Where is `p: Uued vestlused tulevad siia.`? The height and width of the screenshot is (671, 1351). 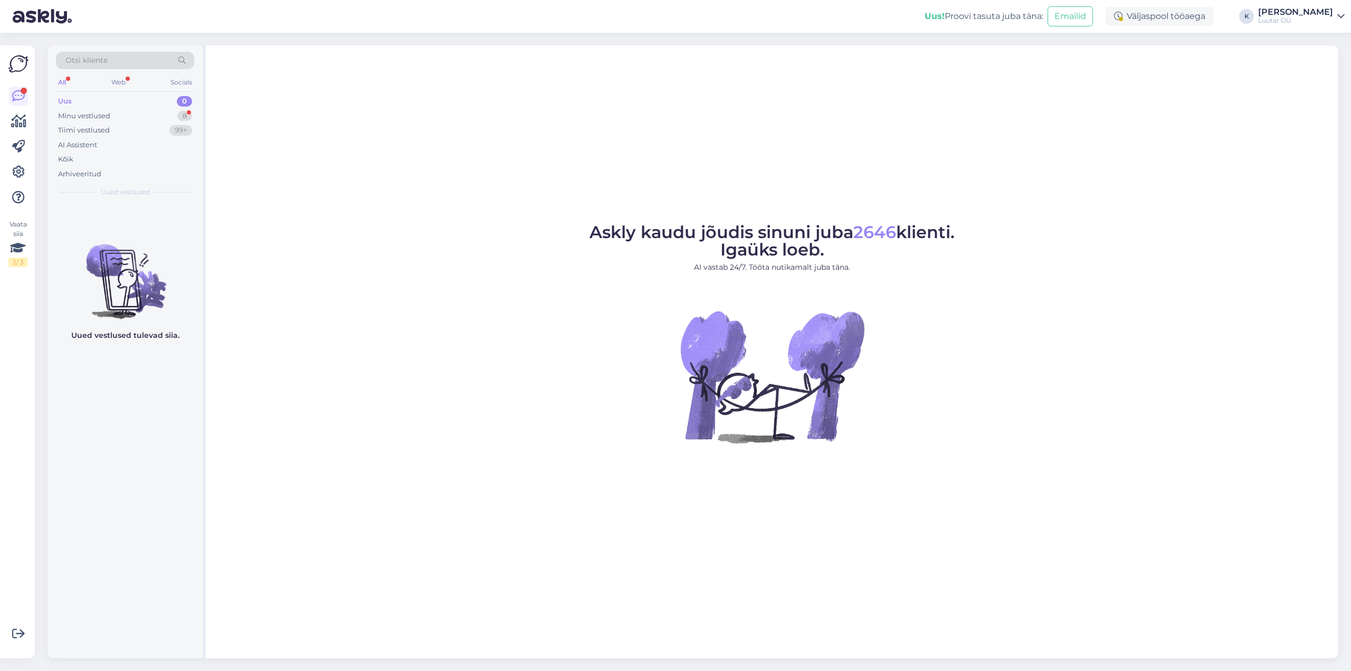
p: Uued vestlused tulevad siia. is located at coordinates (125, 335).